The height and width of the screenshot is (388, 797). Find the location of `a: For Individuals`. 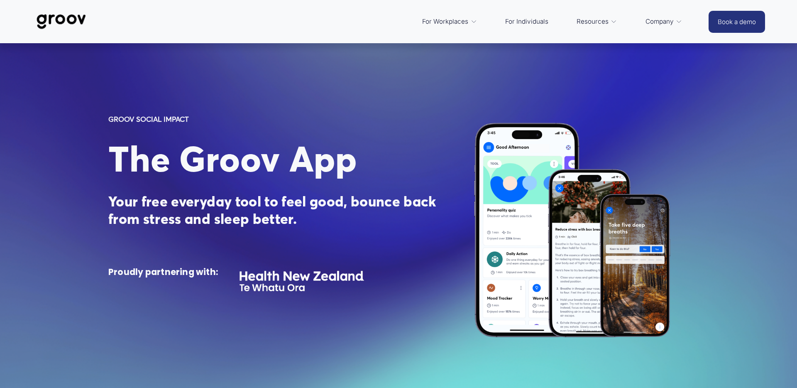

a: For Individuals is located at coordinates (526, 22).